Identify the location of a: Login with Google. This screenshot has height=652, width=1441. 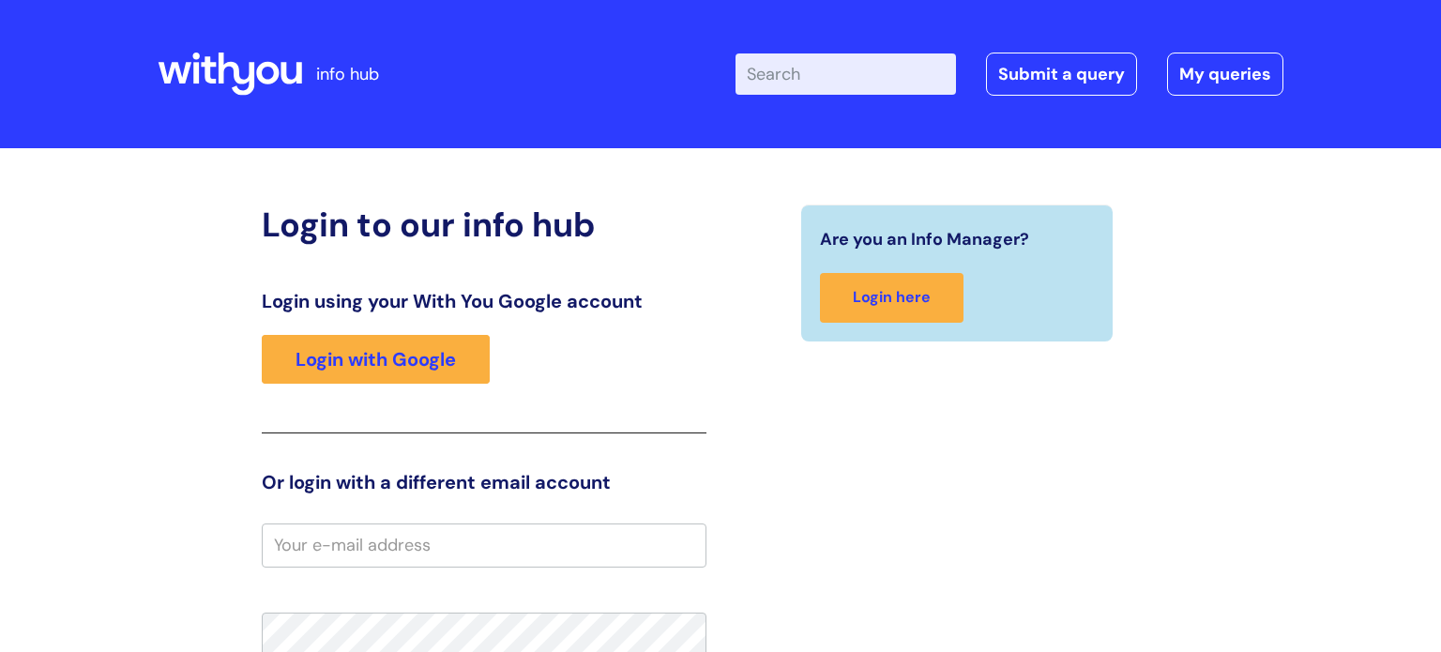
(375, 359).